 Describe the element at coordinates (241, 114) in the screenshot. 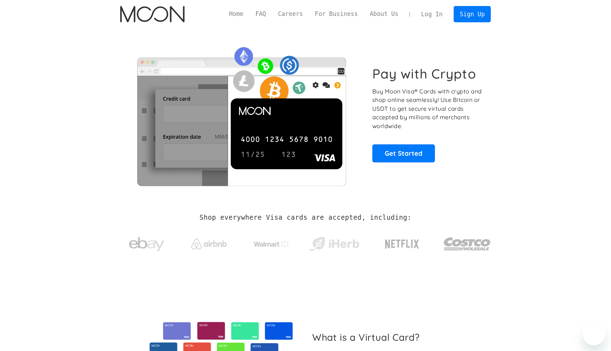

I see `img: Moon Cards let you spend your crypto anywhere Visa is accepted.` at that location.